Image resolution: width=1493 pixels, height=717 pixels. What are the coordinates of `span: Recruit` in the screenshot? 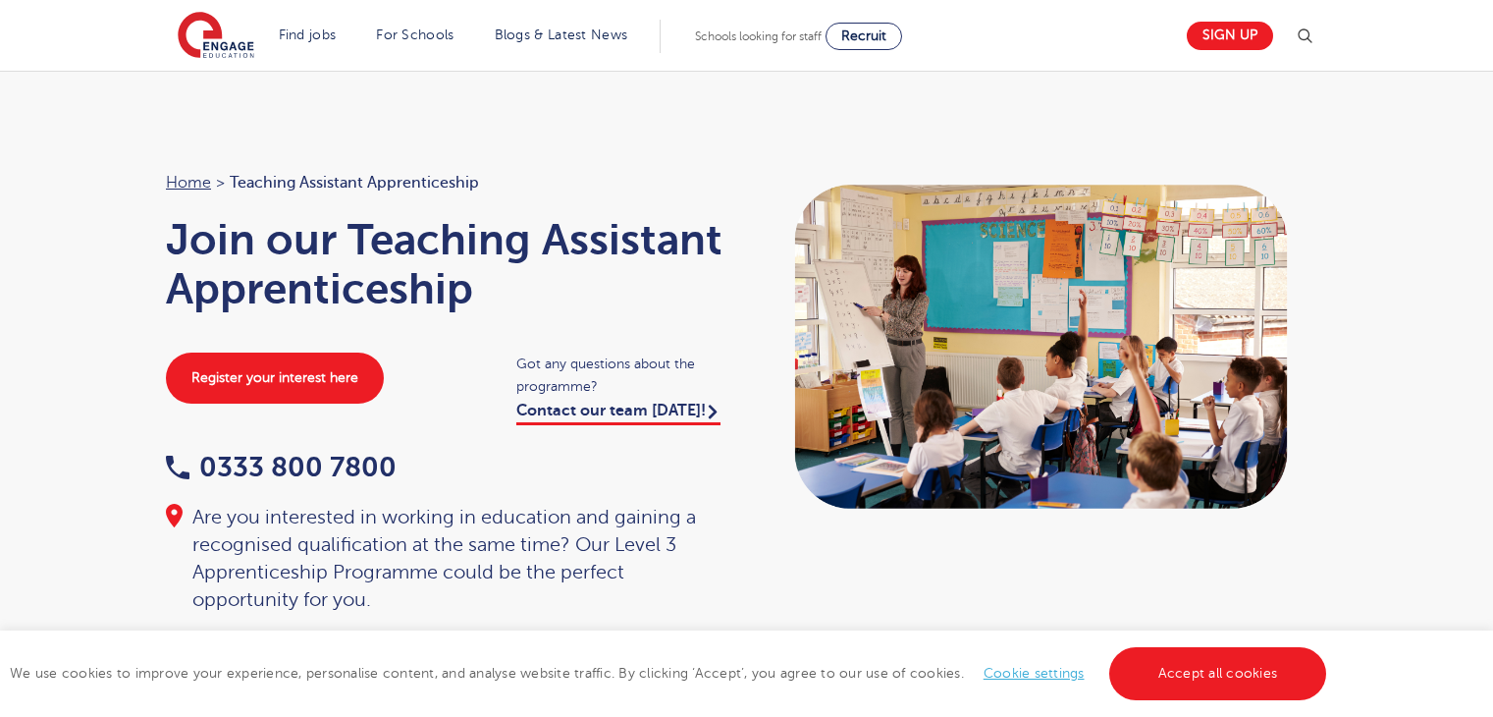 It's located at (864, 35).